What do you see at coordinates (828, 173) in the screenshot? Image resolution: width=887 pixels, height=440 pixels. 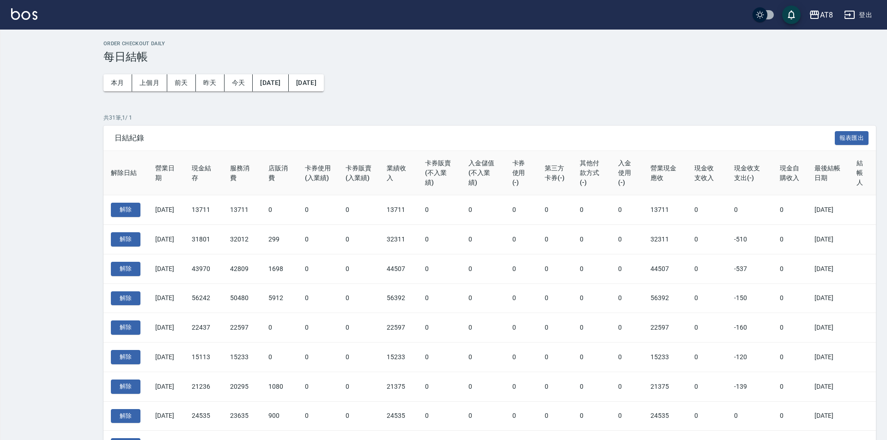 I see `th: 最後結帳日期` at bounding box center [828, 173].